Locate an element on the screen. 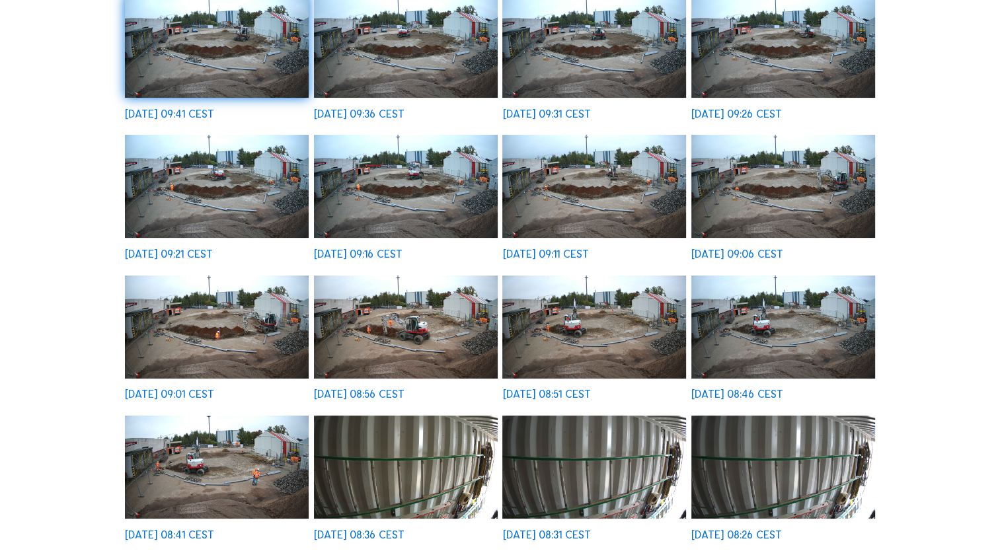 The width and height of the screenshot is (1000, 551). img: image_53645063 is located at coordinates (217, 186).